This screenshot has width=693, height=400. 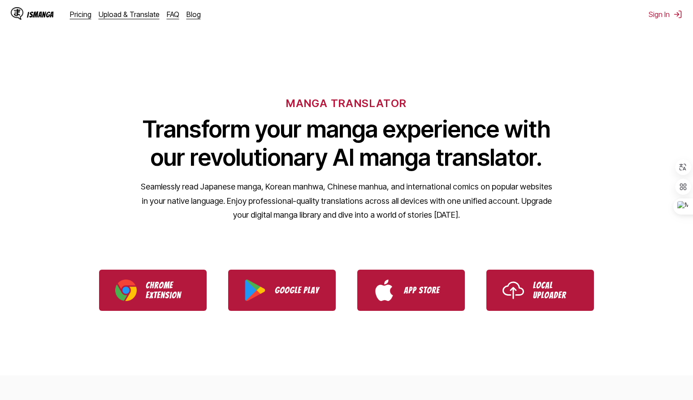 What do you see at coordinates (513, 291) in the screenshot?
I see `img: Upload icon` at bounding box center [513, 291].